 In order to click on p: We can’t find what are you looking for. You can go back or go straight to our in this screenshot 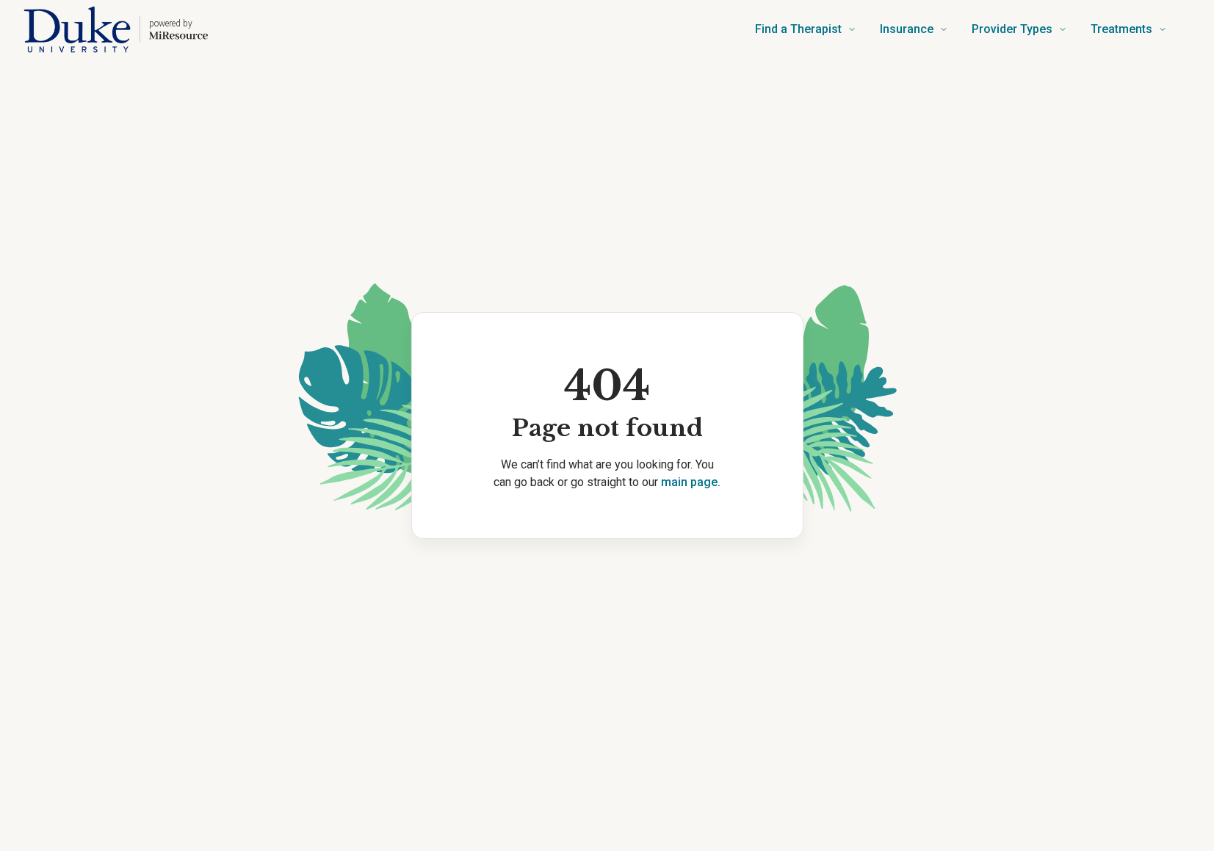, I will do `click(607, 474)`.